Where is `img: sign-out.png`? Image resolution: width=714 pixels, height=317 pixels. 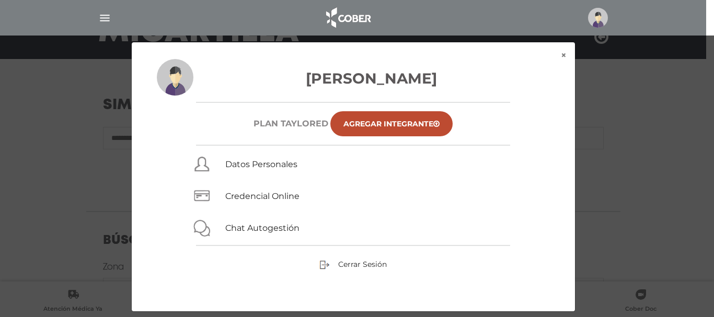
img: sign-out.png is located at coordinates (324, 265).